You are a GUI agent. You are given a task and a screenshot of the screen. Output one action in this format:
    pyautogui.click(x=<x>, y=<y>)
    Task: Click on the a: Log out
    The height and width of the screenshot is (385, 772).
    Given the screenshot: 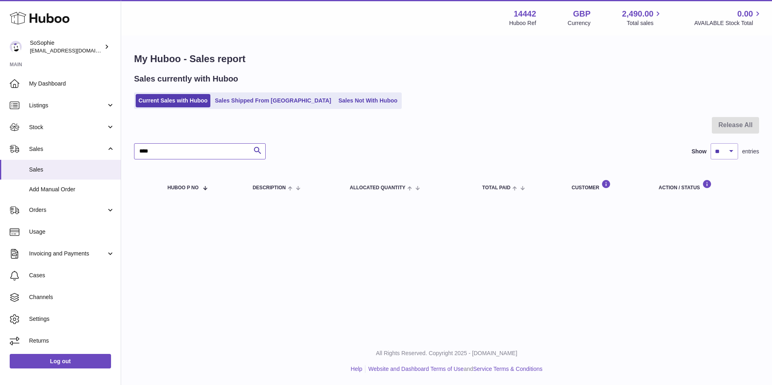 What is the action you would take?
    pyautogui.click(x=60, y=361)
    